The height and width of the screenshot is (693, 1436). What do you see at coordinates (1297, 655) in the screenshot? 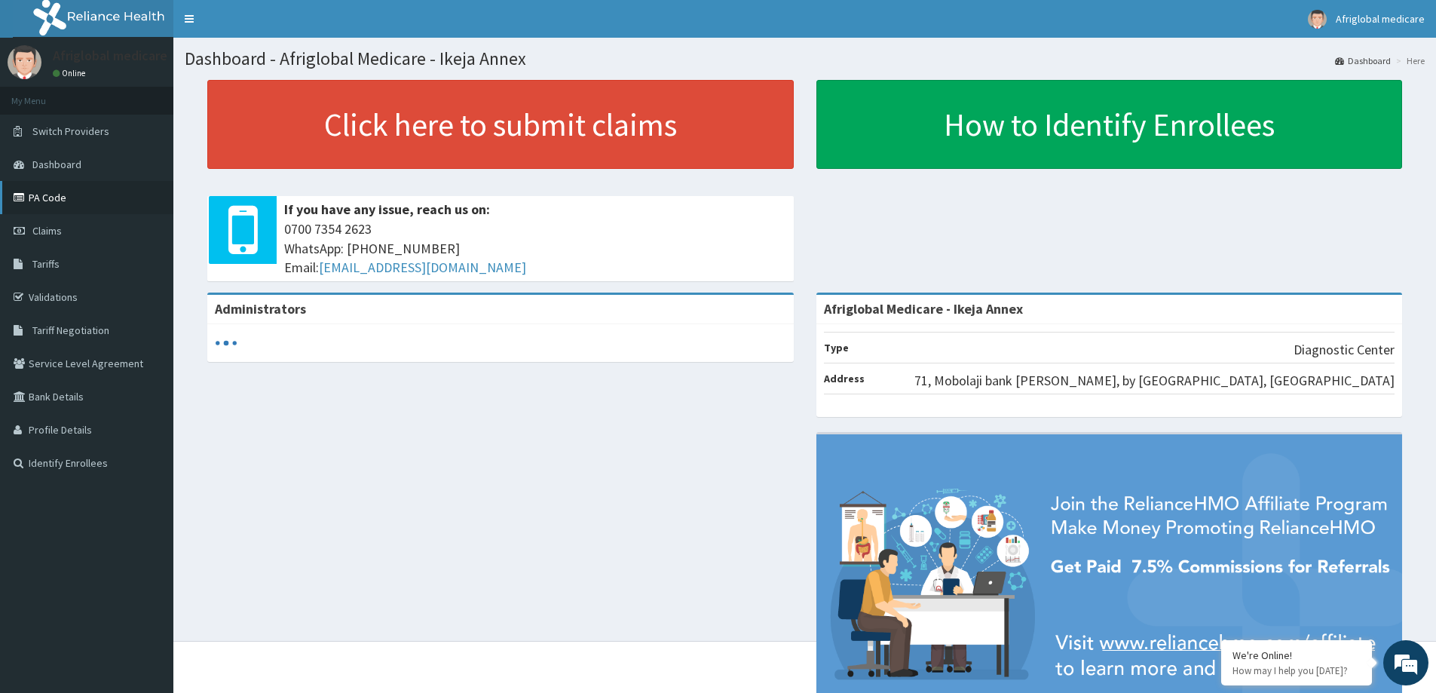
I see `div: We're Online!` at bounding box center [1297, 655].